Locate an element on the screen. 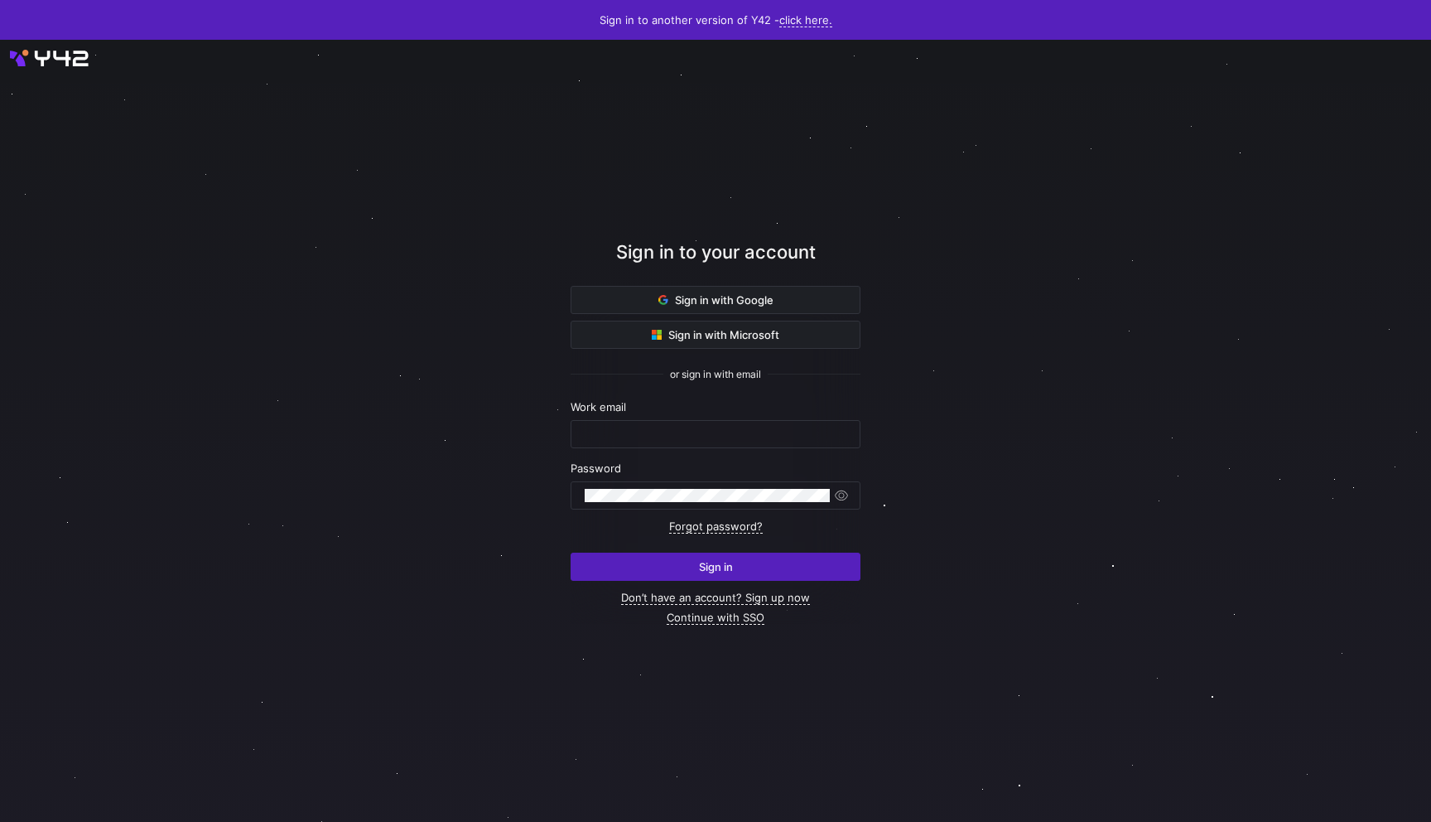 The width and height of the screenshot is (1431, 822). span: Password is located at coordinates (595, 468).